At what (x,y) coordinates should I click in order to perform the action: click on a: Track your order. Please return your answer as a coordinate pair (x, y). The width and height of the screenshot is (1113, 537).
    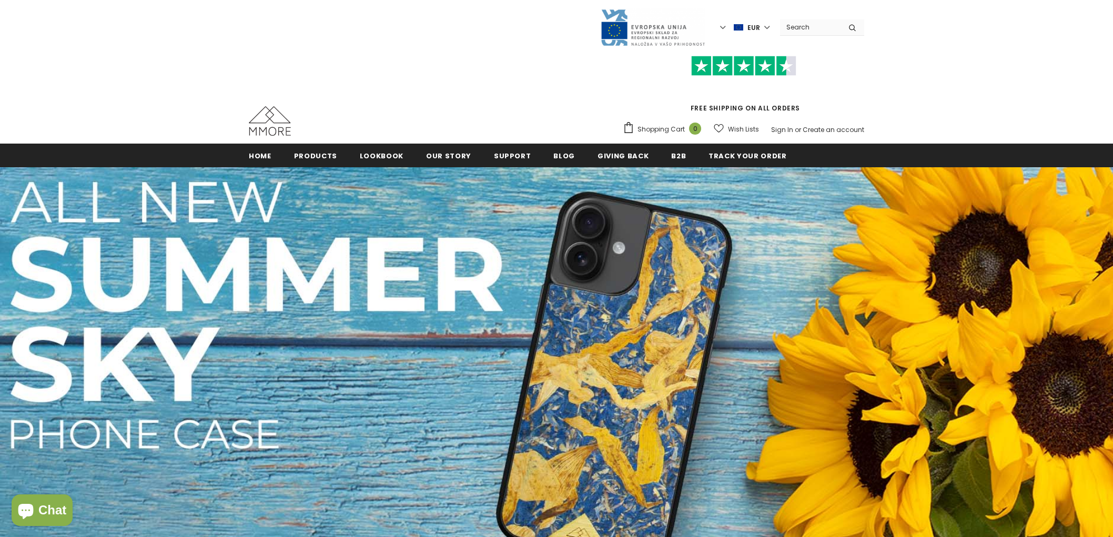
    Looking at the image, I should click on (747, 155).